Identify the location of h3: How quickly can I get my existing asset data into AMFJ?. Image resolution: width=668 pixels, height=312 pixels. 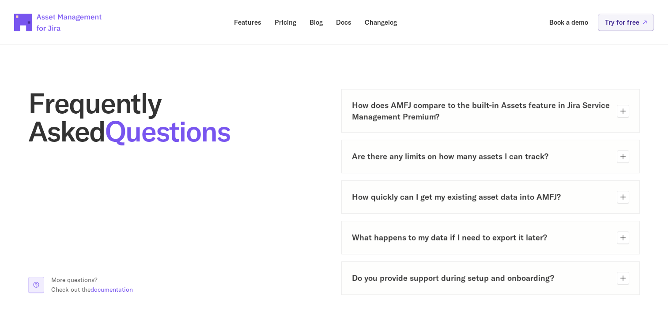
(481, 197).